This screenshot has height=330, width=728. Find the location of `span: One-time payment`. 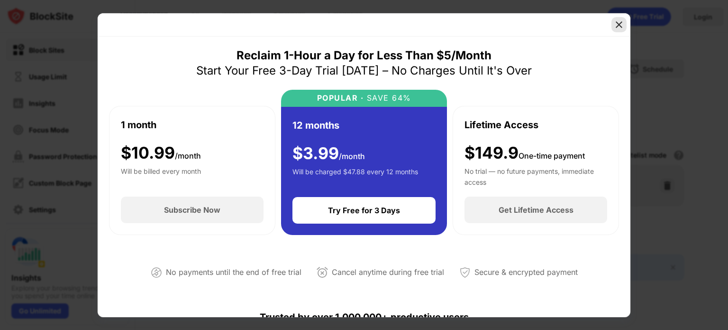

span: One-time payment is located at coordinates (552, 156).